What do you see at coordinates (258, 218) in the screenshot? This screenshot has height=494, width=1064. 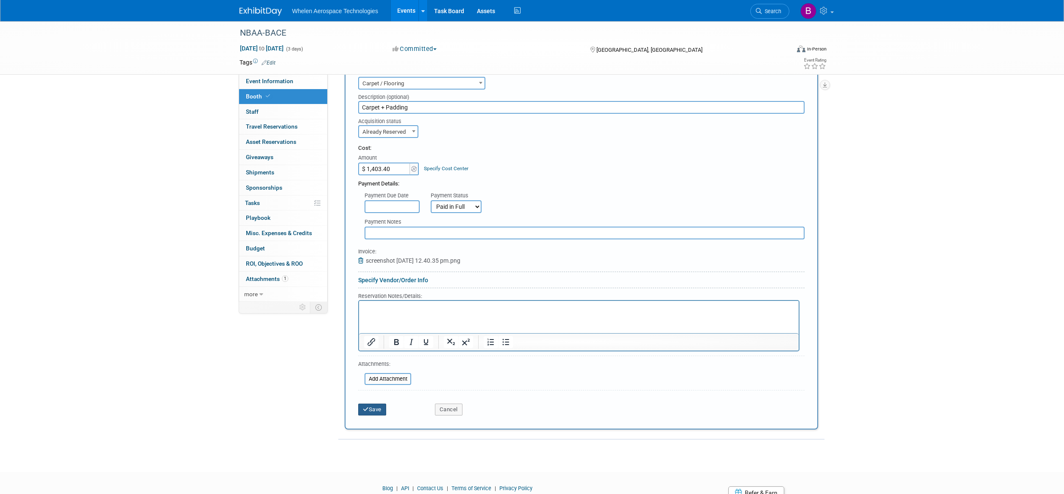 I see `span: Playbook` at bounding box center [258, 218].